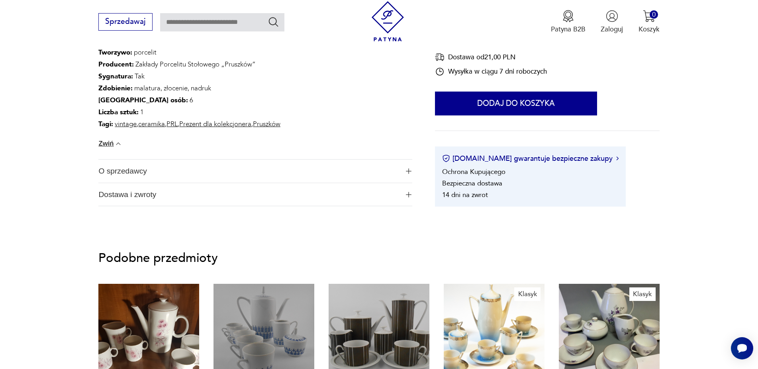 The height and width of the screenshot is (369, 758). Describe the element at coordinates (474, 171) in the screenshot. I see `li: Ochrona Kupującego` at that location.